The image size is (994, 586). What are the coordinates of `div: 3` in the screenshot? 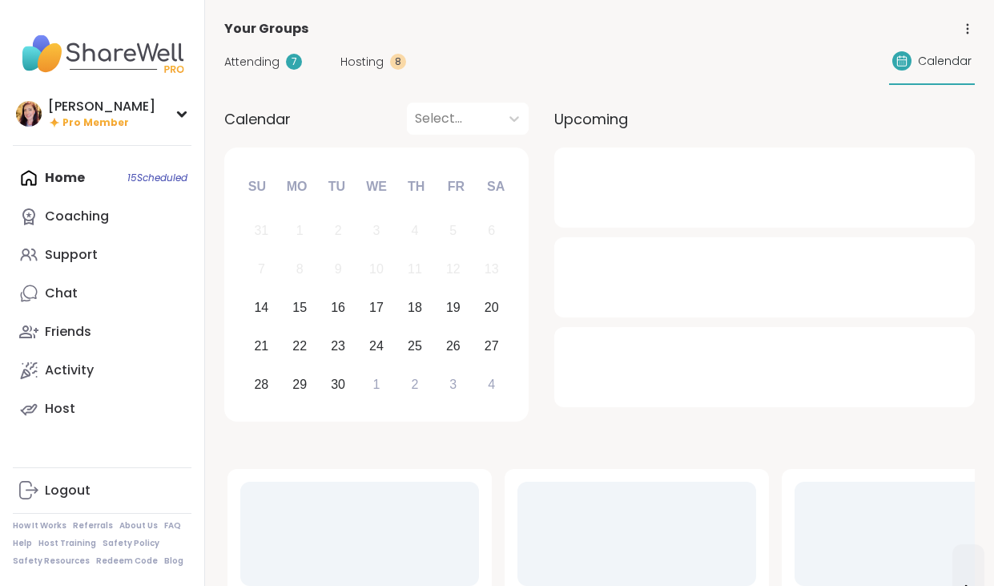 It's located at (377, 230).